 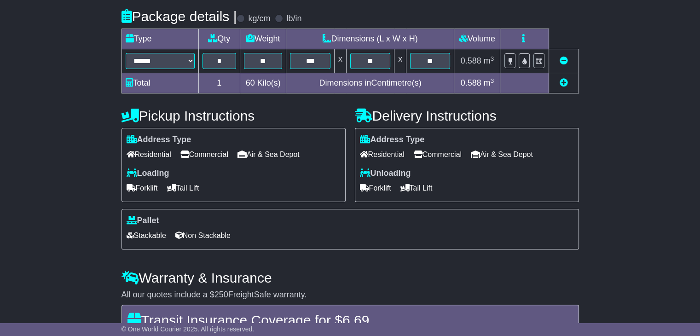 I want to click on a: Add new item, so click(x=564, y=83).